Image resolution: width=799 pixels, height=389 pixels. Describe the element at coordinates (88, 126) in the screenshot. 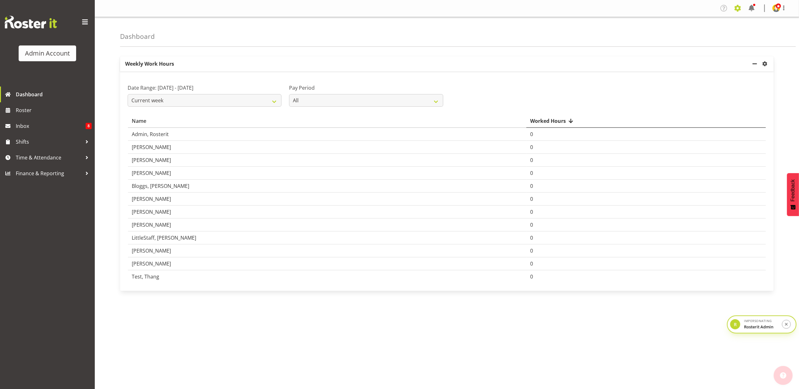

I see `span: 8` at that location.